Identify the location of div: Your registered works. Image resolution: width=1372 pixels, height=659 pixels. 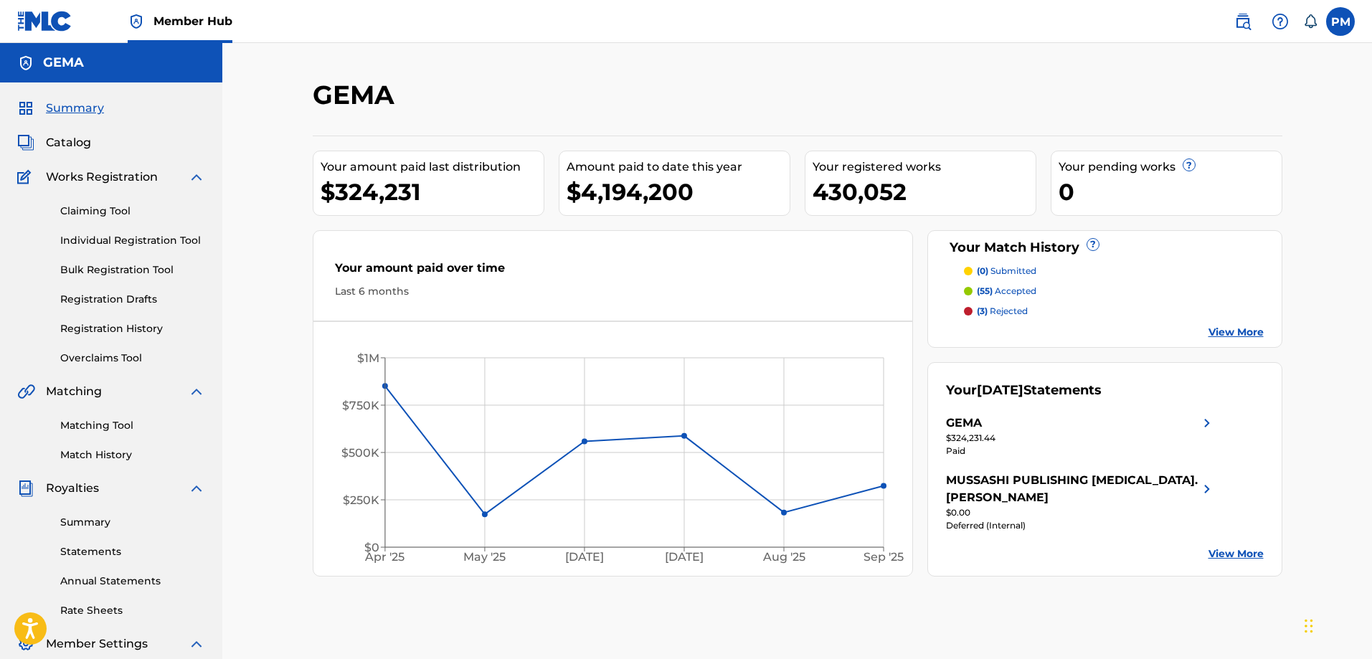
(924, 167).